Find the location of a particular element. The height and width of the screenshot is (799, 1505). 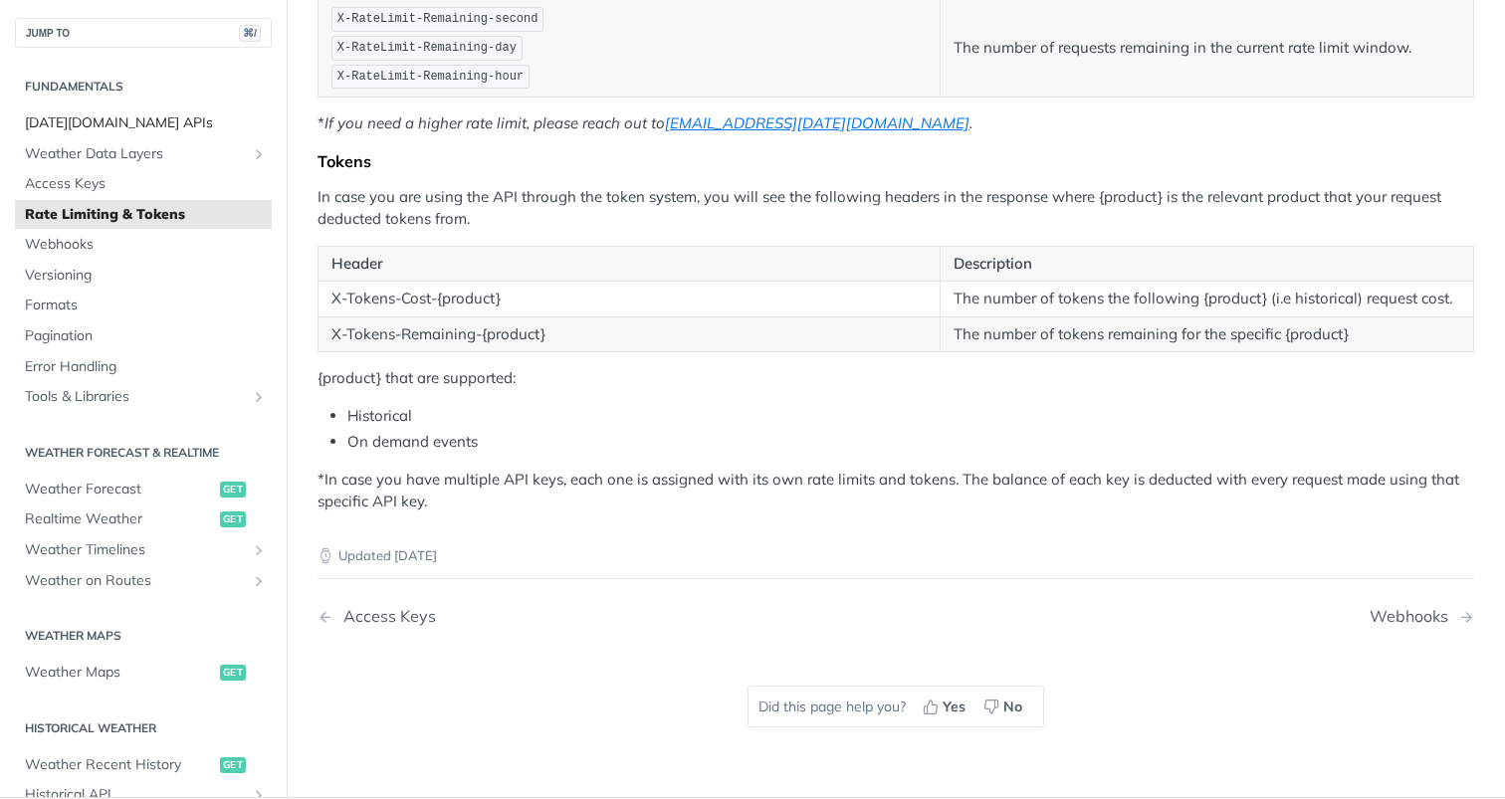

li: On demand events is located at coordinates (911, 442).